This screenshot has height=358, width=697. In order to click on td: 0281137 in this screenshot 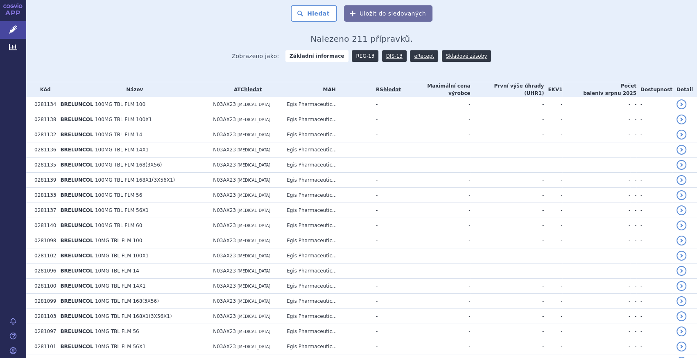, I will do `click(43, 210)`.